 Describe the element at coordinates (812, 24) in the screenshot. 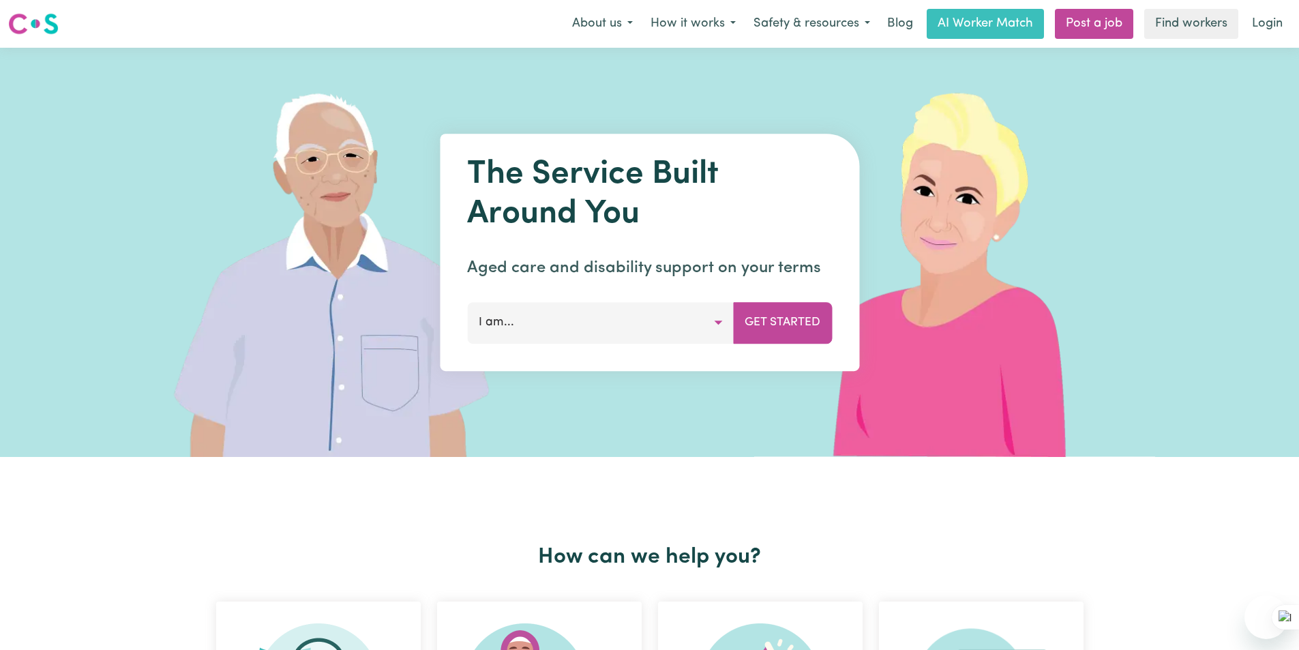

I see `button: Safety & resources` at that location.